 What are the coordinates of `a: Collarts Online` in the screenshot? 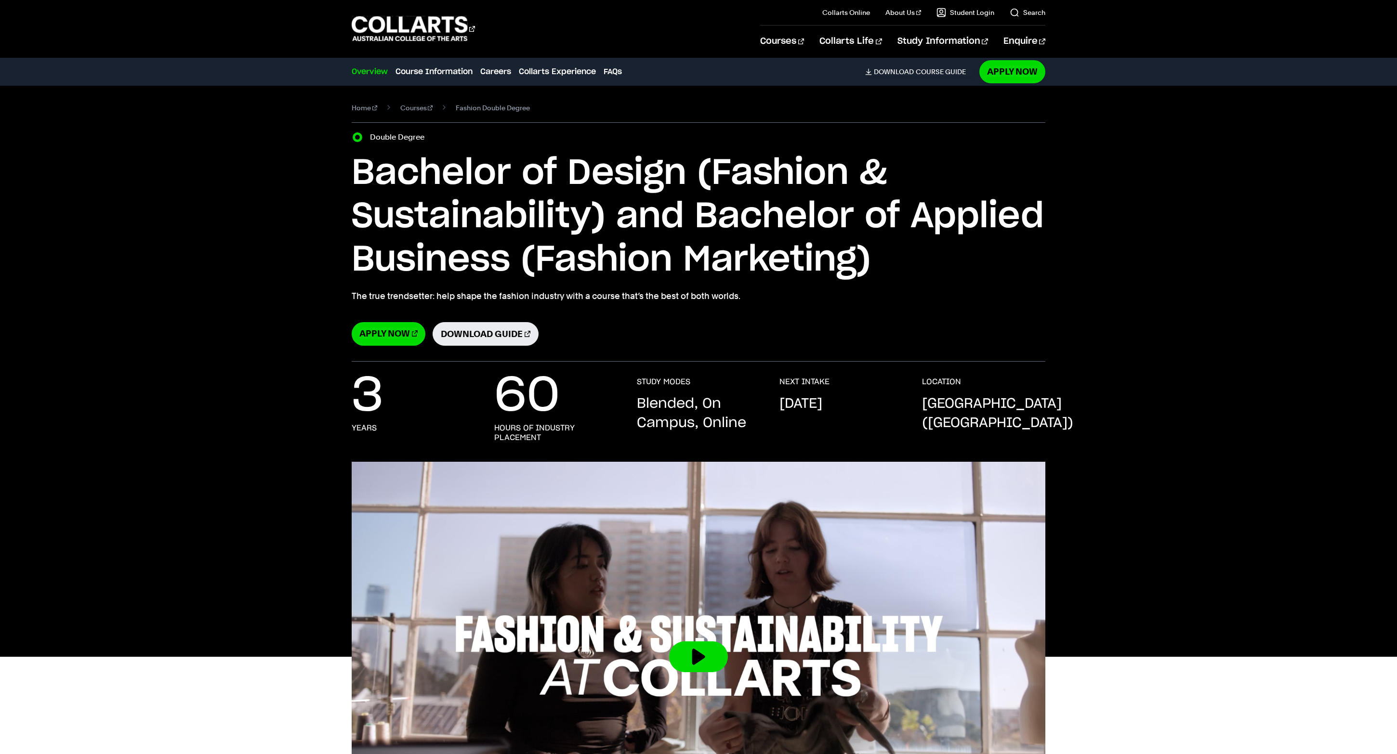 It's located at (846, 13).